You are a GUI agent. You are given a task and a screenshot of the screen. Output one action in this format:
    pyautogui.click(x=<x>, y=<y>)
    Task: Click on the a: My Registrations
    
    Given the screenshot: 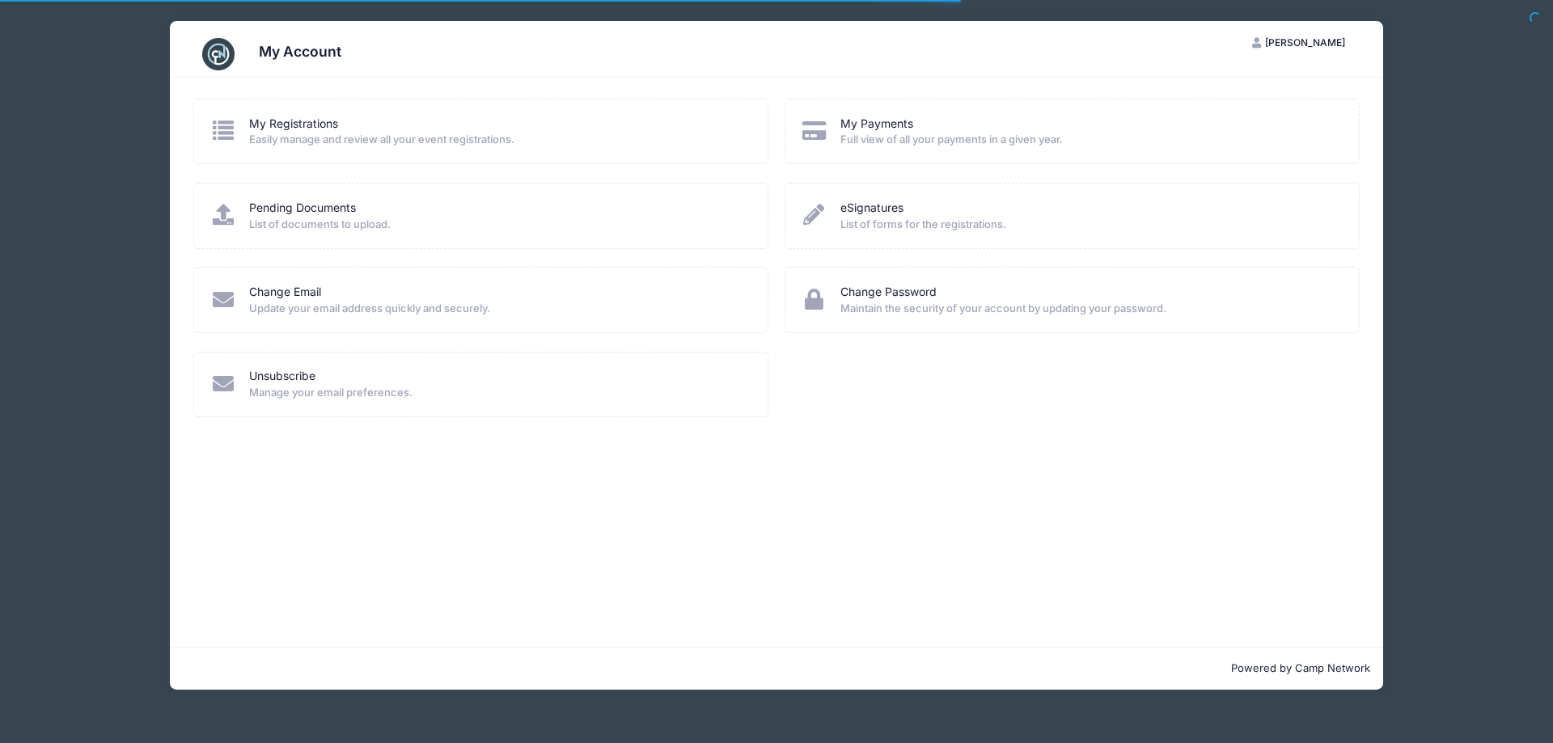 What is the action you would take?
    pyautogui.click(x=294, y=124)
    